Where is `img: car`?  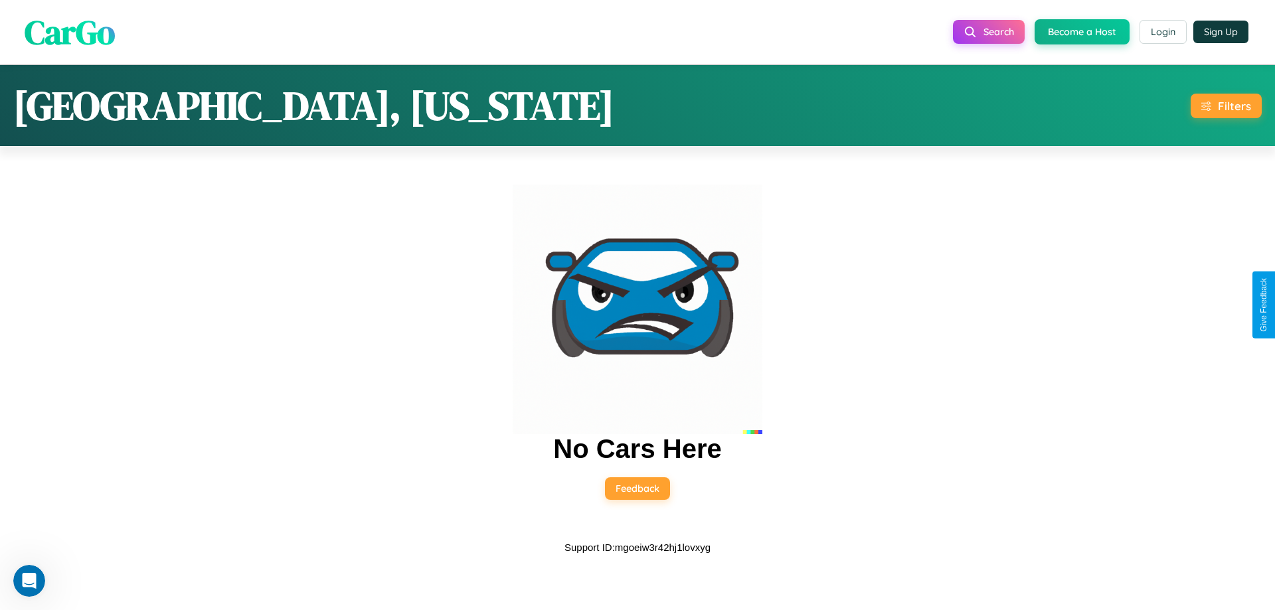
img: car is located at coordinates (638, 310).